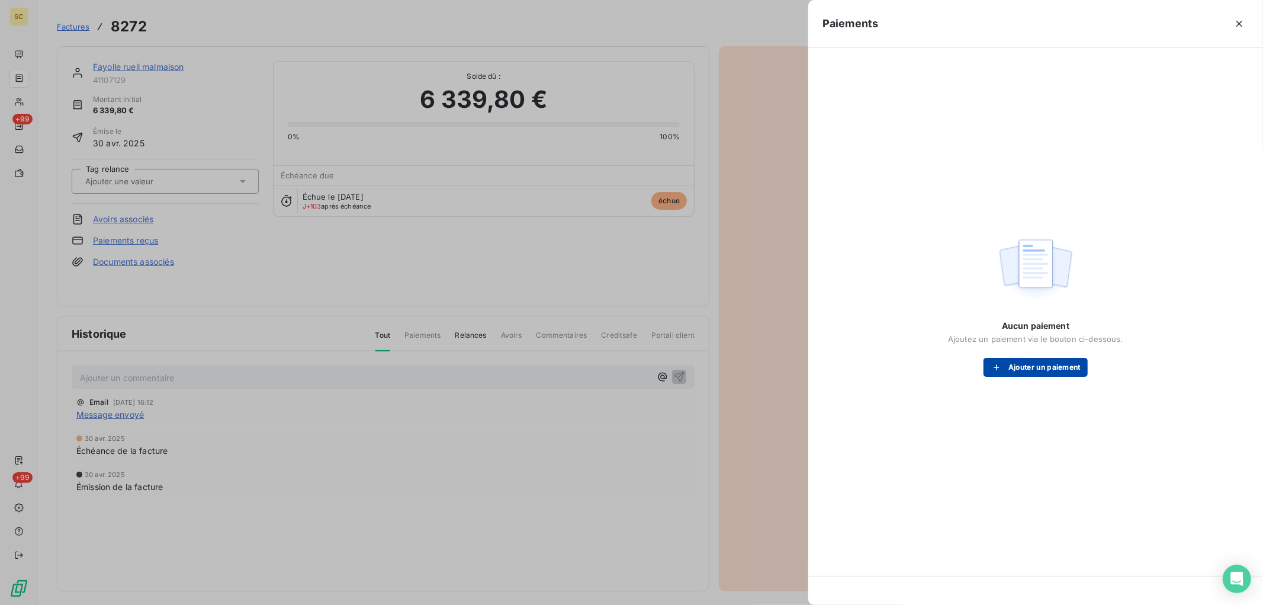 This screenshot has width=1263, height=605. Describe the element at coordinates (1036, 326) in the screenshot. I see `span: Aucun paiement` at that location.